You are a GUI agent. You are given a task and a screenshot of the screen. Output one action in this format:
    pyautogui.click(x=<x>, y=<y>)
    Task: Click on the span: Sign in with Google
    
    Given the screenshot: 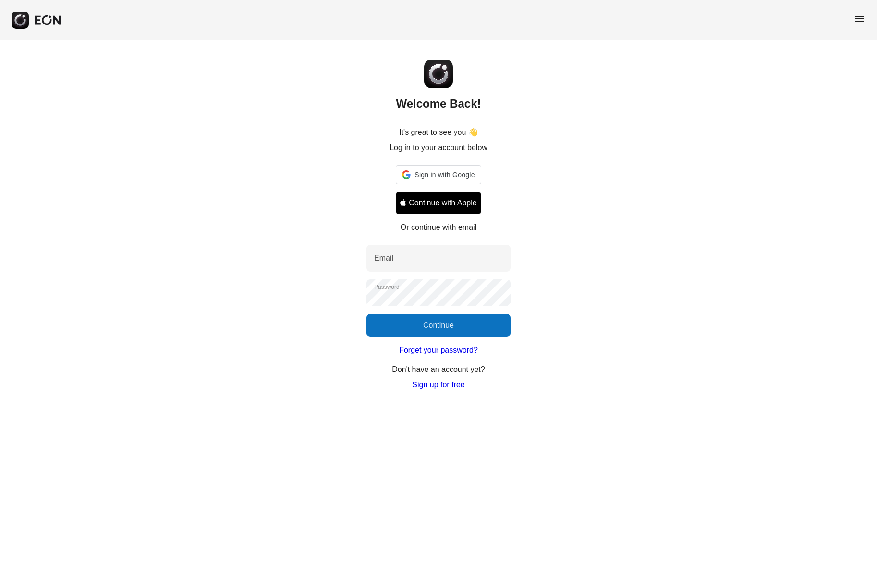 What is the action you would take?
    pyautogui.click(x=444, y=175)
    